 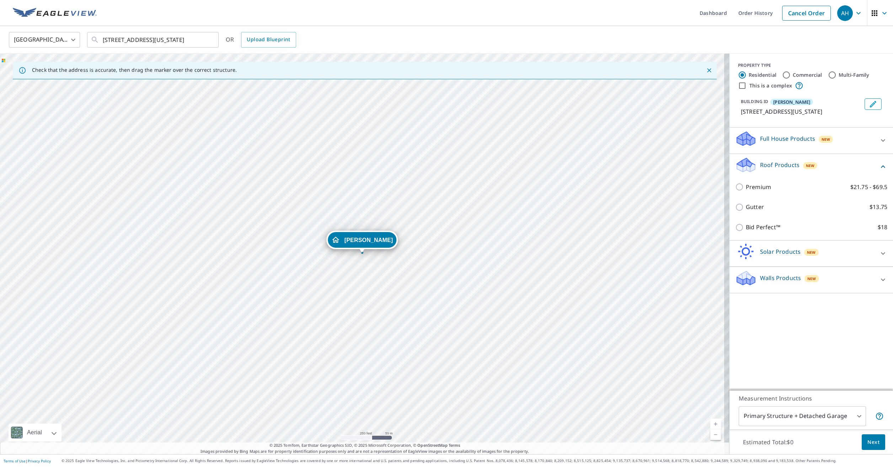 What do you see at coordinates (811, 254) in the screenshot?
I see `div: Solar ProductsNew` at bounding box center [811, 254].